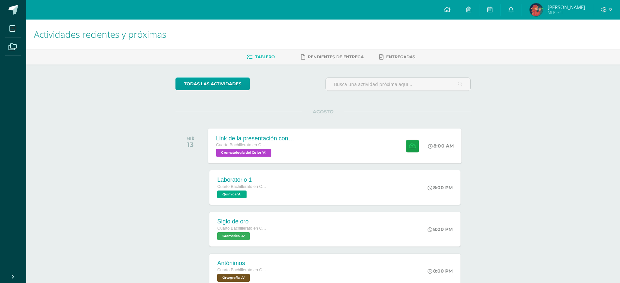 This screenshot has width=620, height=283. I want to click on span: Actividades recientes y próximas, so click(100, 34).